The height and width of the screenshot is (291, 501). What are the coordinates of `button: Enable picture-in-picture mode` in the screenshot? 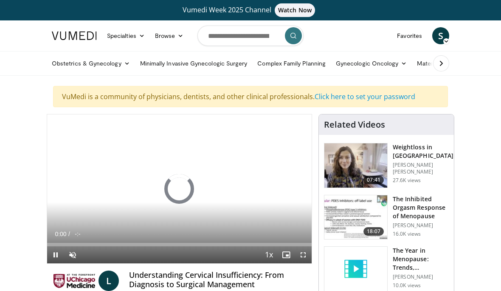 It's located at (286, 254).